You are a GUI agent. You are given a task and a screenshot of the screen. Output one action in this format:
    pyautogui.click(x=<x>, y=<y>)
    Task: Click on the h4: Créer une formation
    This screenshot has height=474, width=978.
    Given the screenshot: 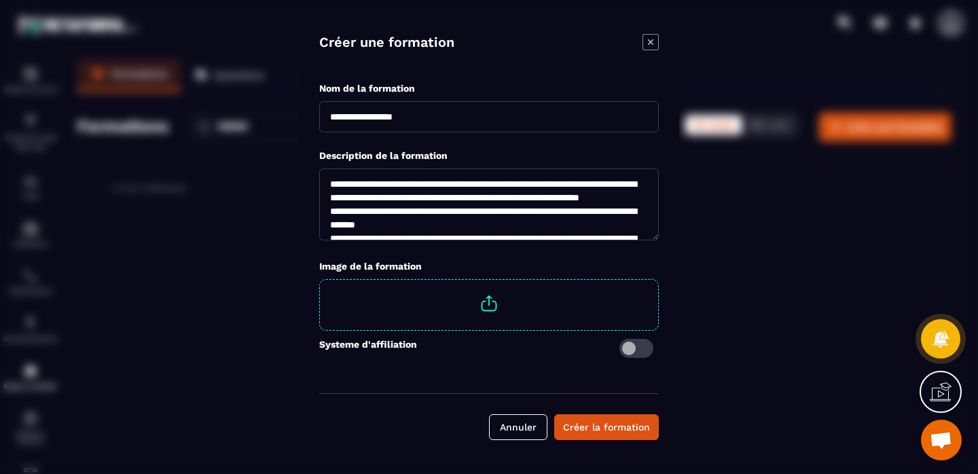 What is the action you would take?
    pyautogui.click(x=386, y=43)
    